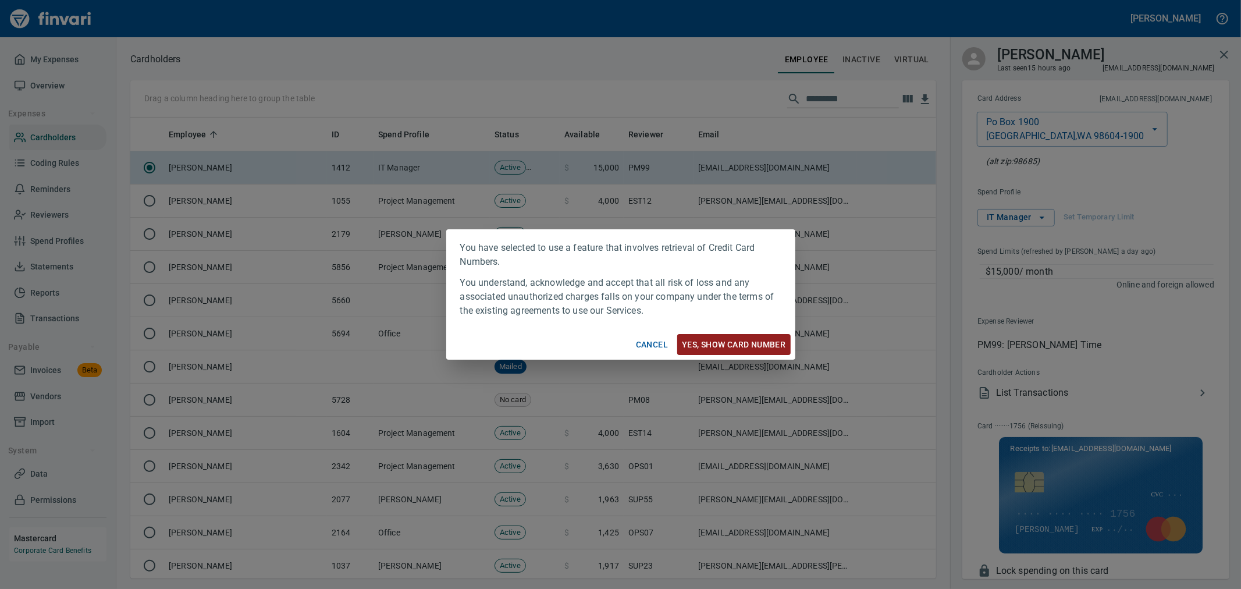 The width and height of the screenshot is (1241, 589). I want to click on p: You have selected to use a feature that involves retrieval of Credit Card Numbers., so click(621, 255).